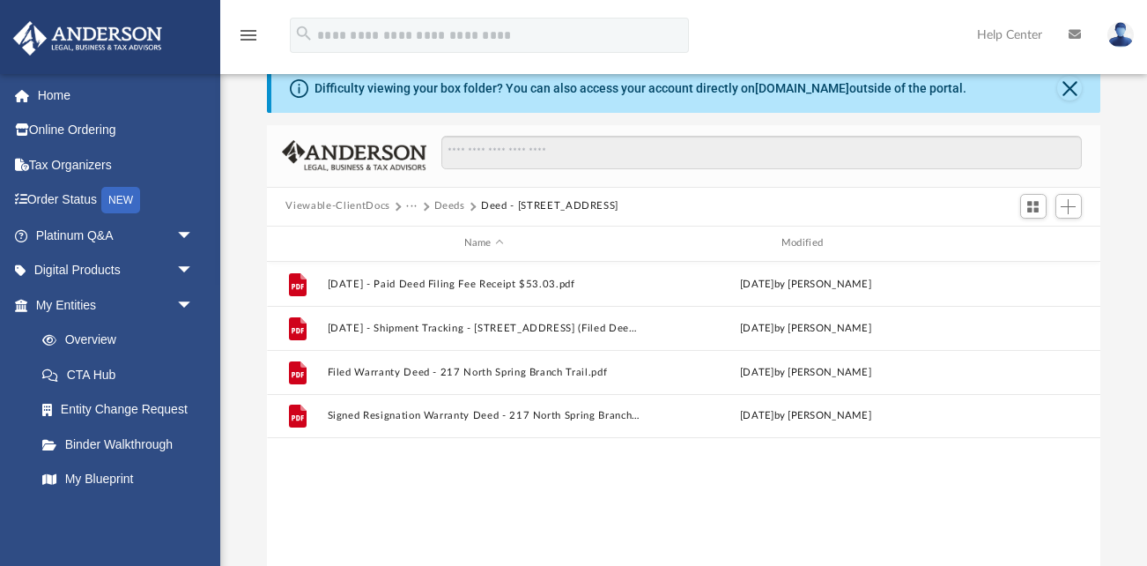  Describe the element at coordinates (1068, 206) in the screenshot. I see `button: Add` at that location.